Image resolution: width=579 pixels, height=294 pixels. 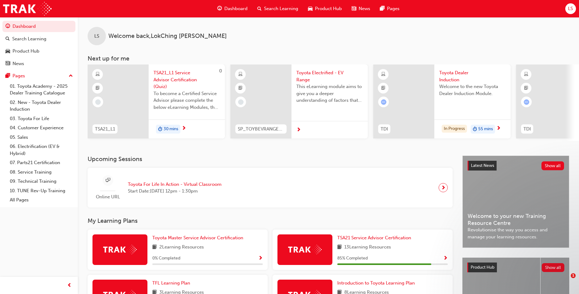 What do you see at coordinates (41, 106) in the screenshot?
I see `a: 02. New - Toyota Dealer Induction` at bounding box center [41, 106].